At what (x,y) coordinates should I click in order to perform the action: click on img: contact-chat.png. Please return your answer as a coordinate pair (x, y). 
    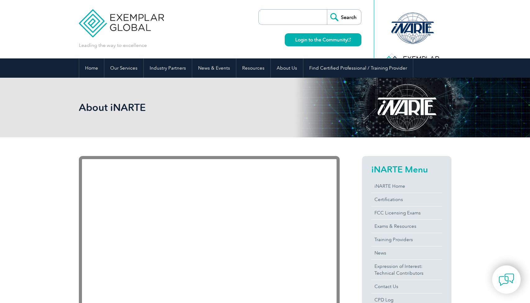
    Looking at the image, I should click on (507, 280).